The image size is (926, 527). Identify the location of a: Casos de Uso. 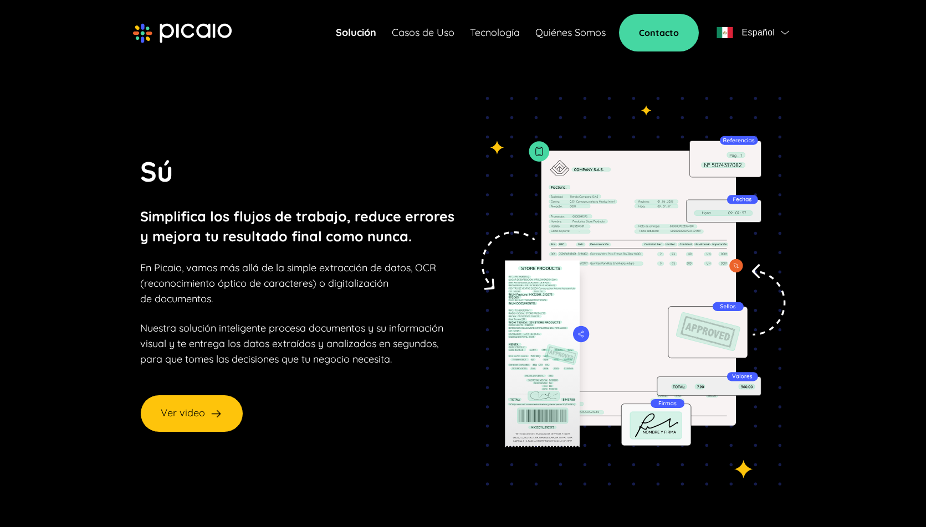
(423, 33).